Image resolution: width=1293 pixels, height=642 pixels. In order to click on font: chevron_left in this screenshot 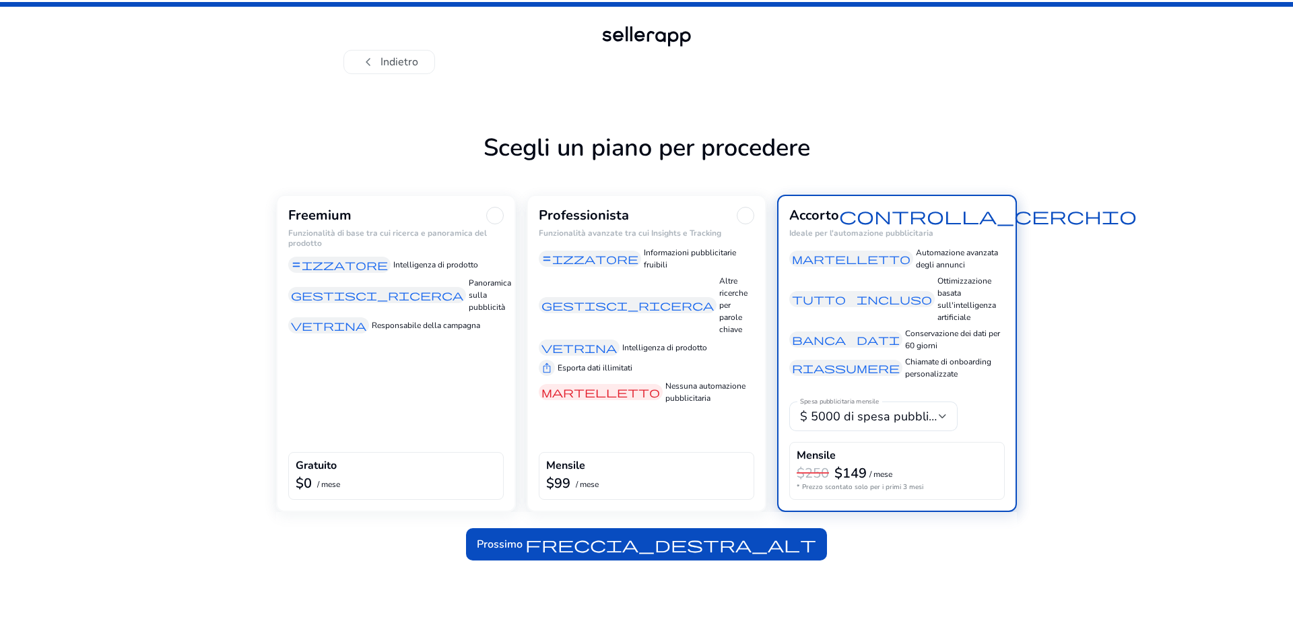, I will do `click(368, 62)`.